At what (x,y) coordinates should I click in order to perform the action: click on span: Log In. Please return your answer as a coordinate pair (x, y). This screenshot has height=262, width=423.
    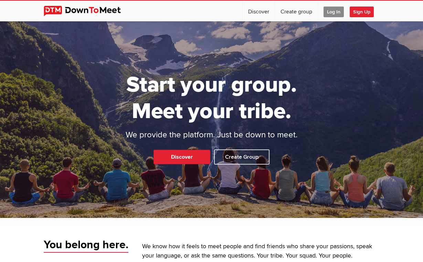
    Looking at the image, I should click on (334, 12).